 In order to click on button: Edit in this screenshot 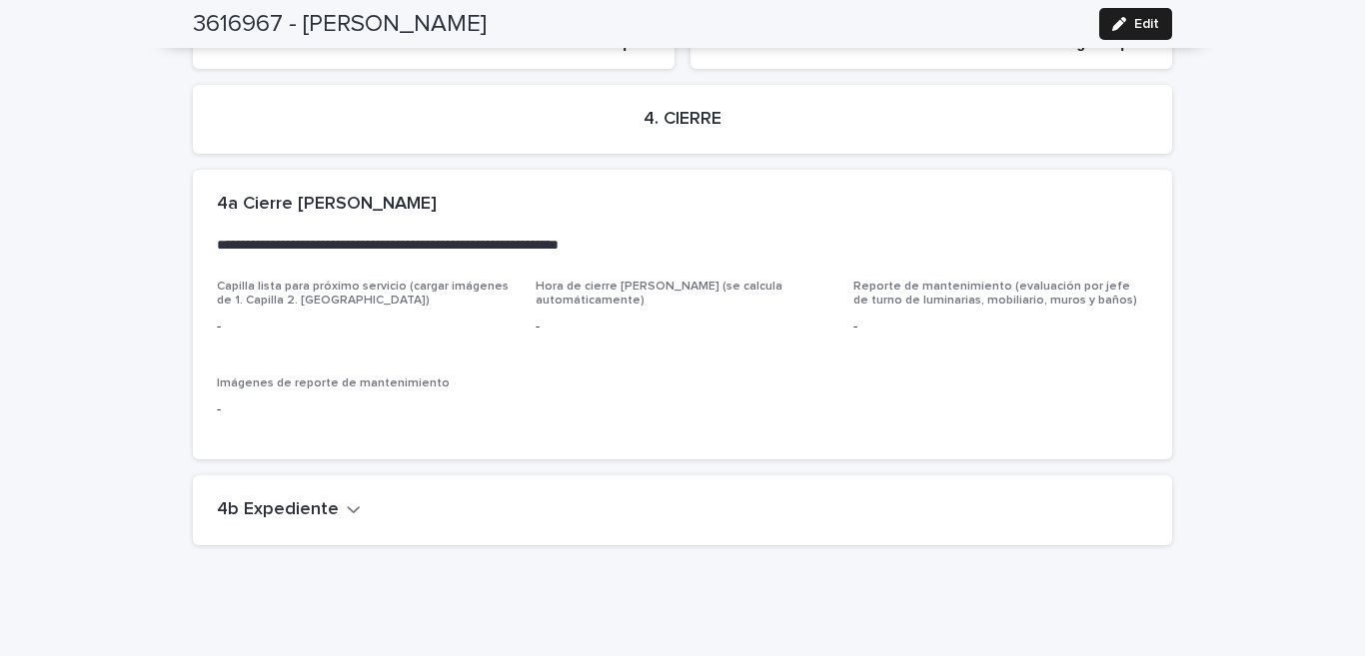, I will do `click(1135, 24)`.